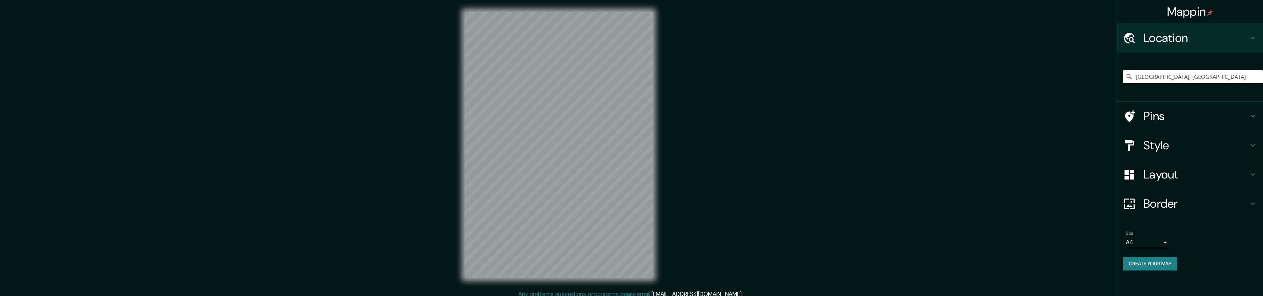  Describe the element at coordinates (1190, 38) in the screenshot. I see `div: Location` at that location.